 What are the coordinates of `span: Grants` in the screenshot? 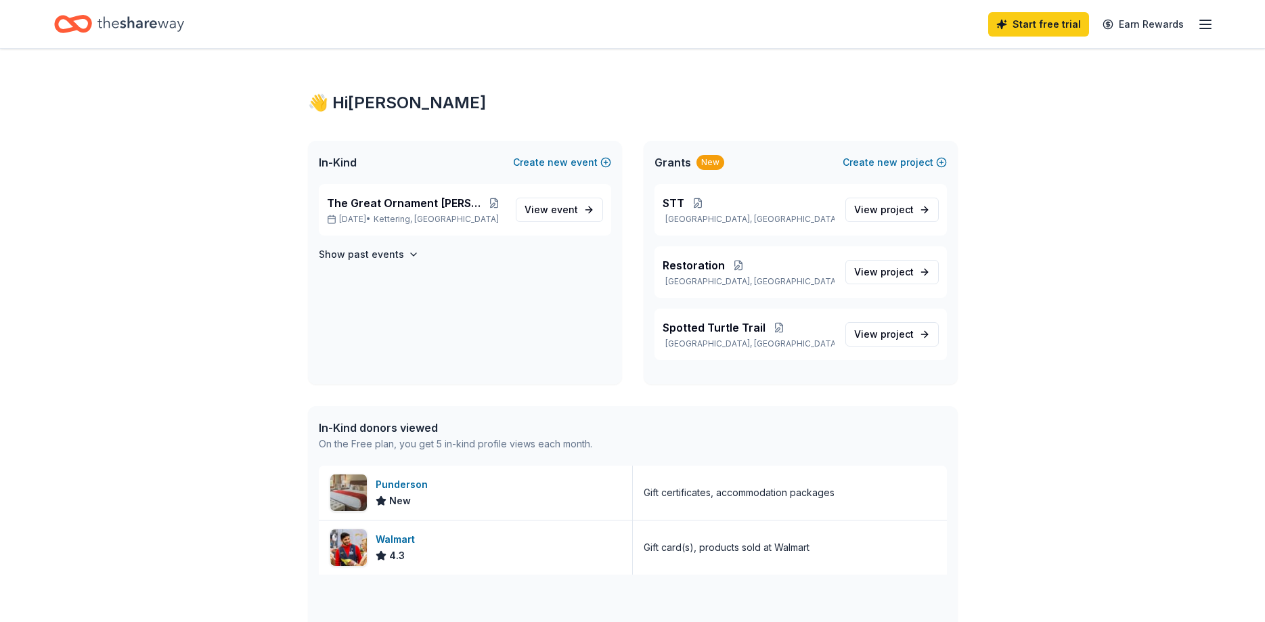 It's located at (673, 162).